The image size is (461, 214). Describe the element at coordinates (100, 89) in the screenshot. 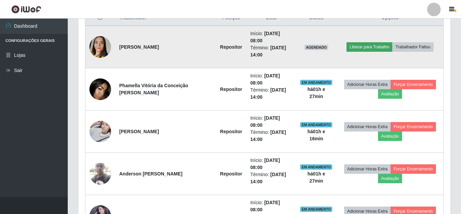

I see `img: 1749149252498.jpeg` at that location.